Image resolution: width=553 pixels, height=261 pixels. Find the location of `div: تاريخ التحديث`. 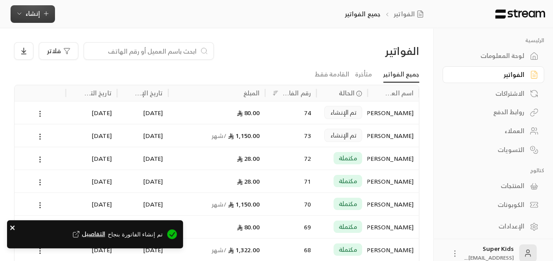

div: تاريخ التحديث is located at coordinates (97, 93).